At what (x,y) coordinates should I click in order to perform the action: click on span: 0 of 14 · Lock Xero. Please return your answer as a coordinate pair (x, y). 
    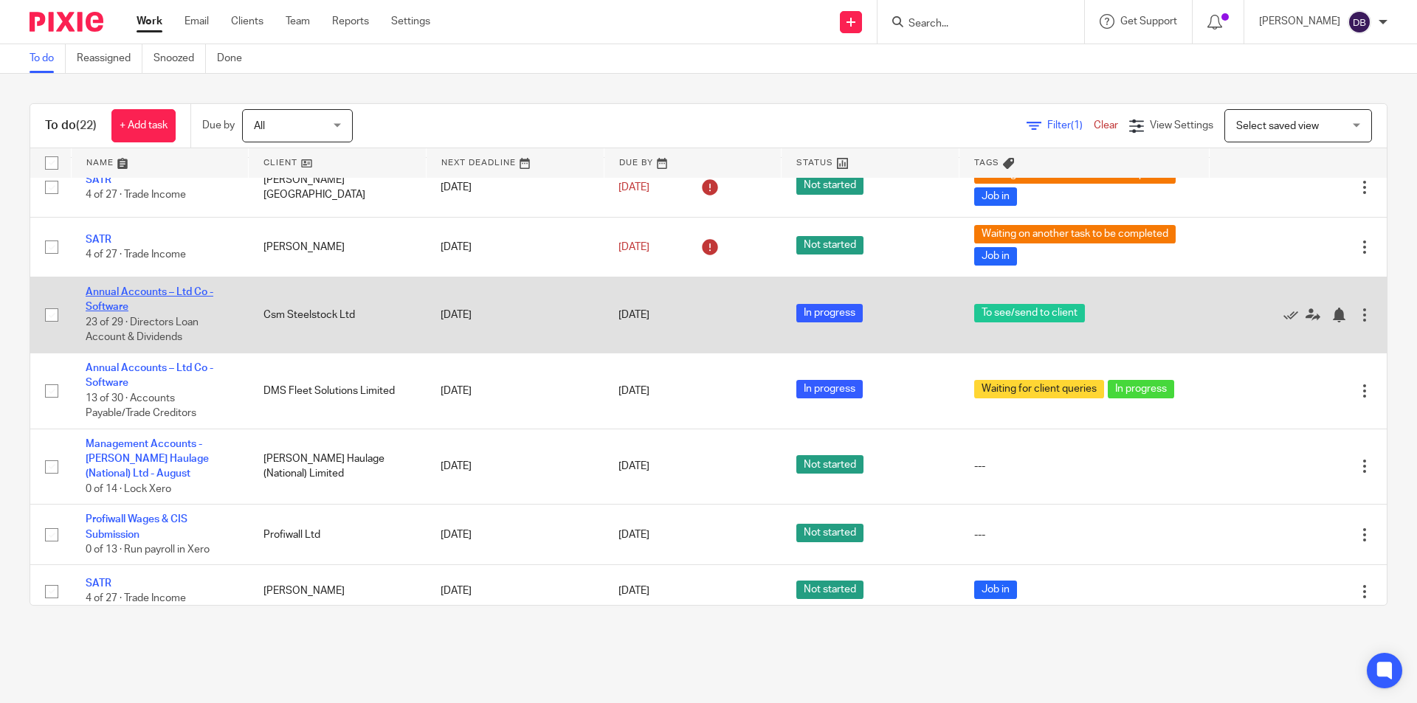
    Looking at the image, I should click on (128, 489).